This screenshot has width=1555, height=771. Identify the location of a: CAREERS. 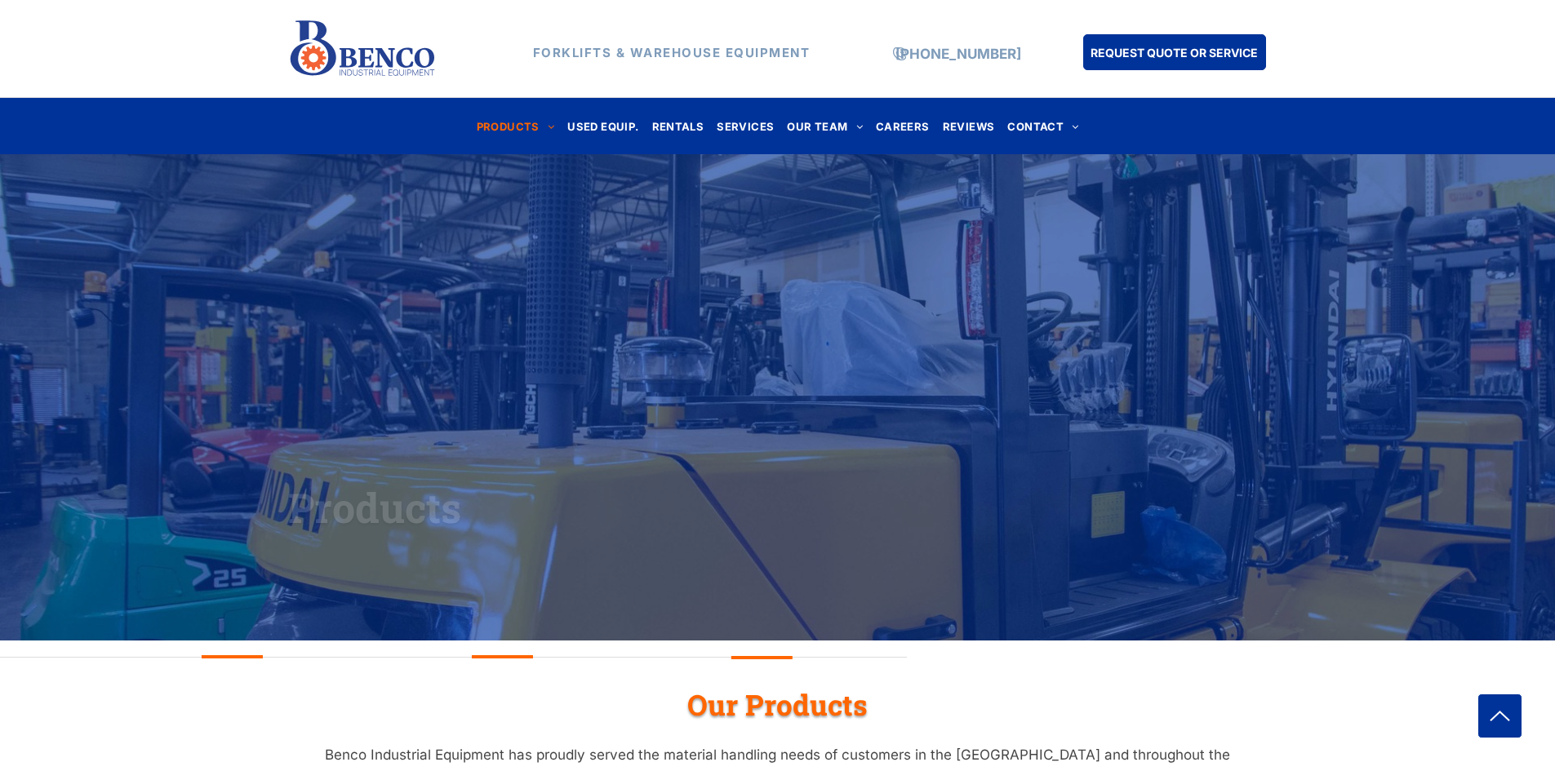
(903, 126).